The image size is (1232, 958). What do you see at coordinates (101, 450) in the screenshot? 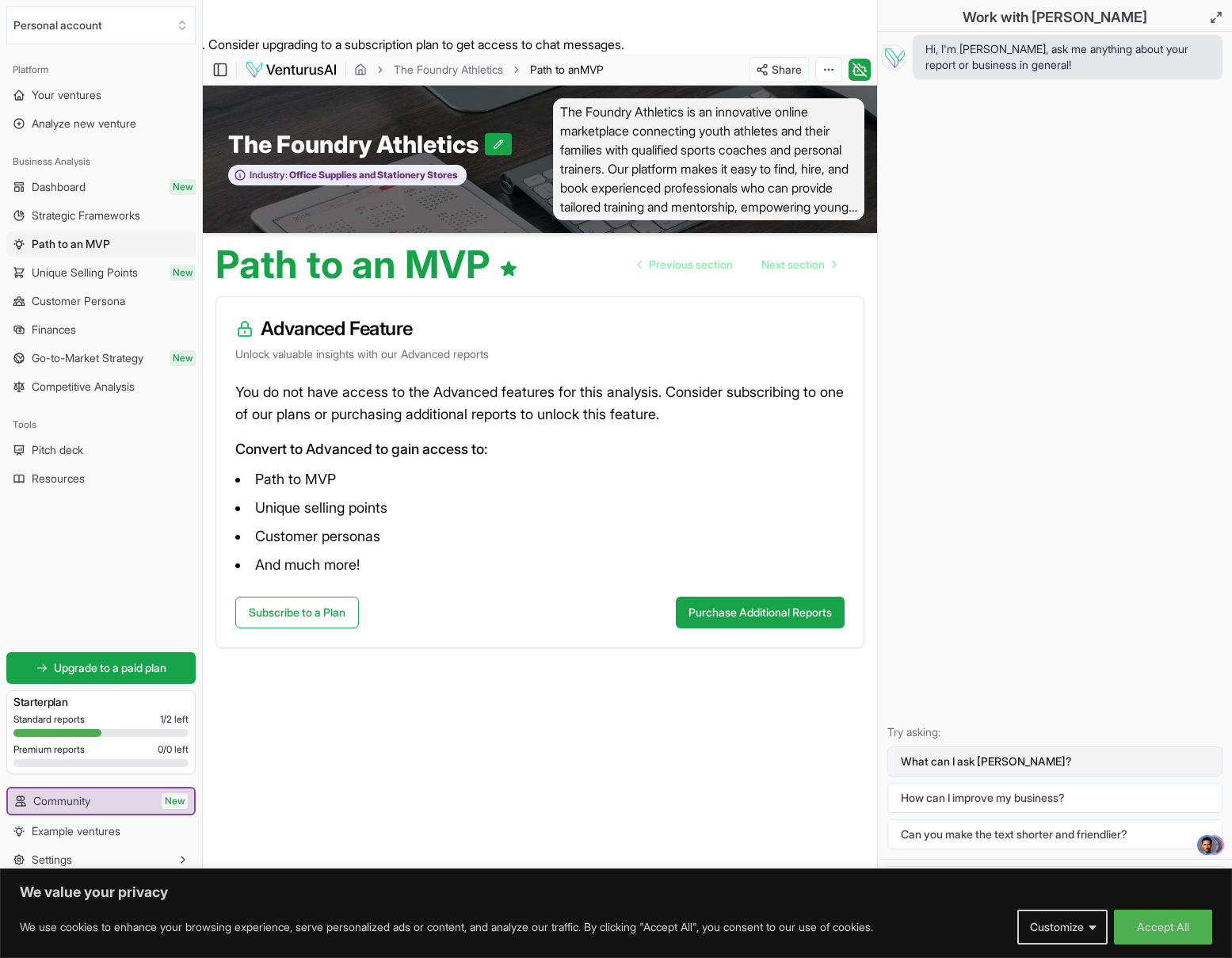
I see `a: Pitch deck` at bounding box center [101, 450].